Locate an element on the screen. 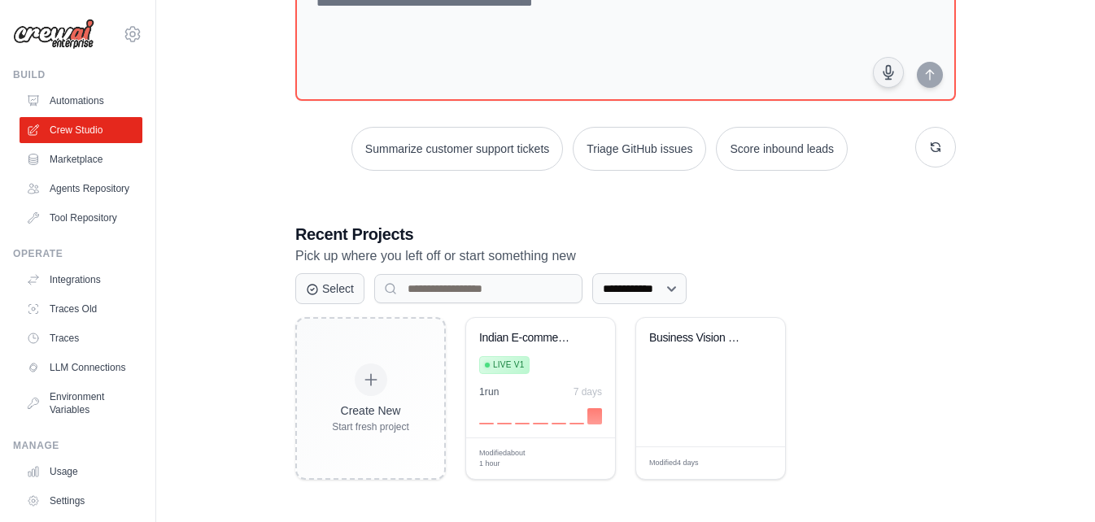 This screenshot has width=1095, height=522. div: Day 7: 1 executions is located at coordinates (595, 417).